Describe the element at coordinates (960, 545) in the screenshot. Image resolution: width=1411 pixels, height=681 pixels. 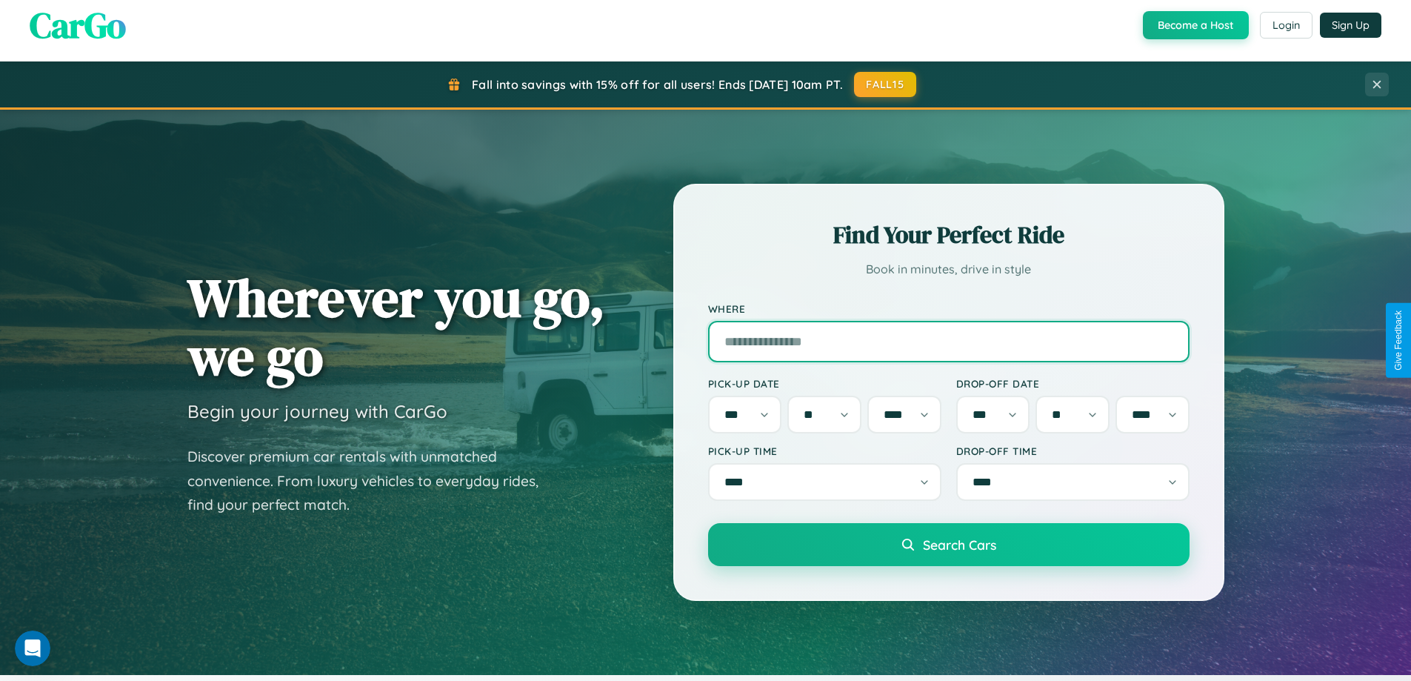
I see `span: Search Cars` at that location.